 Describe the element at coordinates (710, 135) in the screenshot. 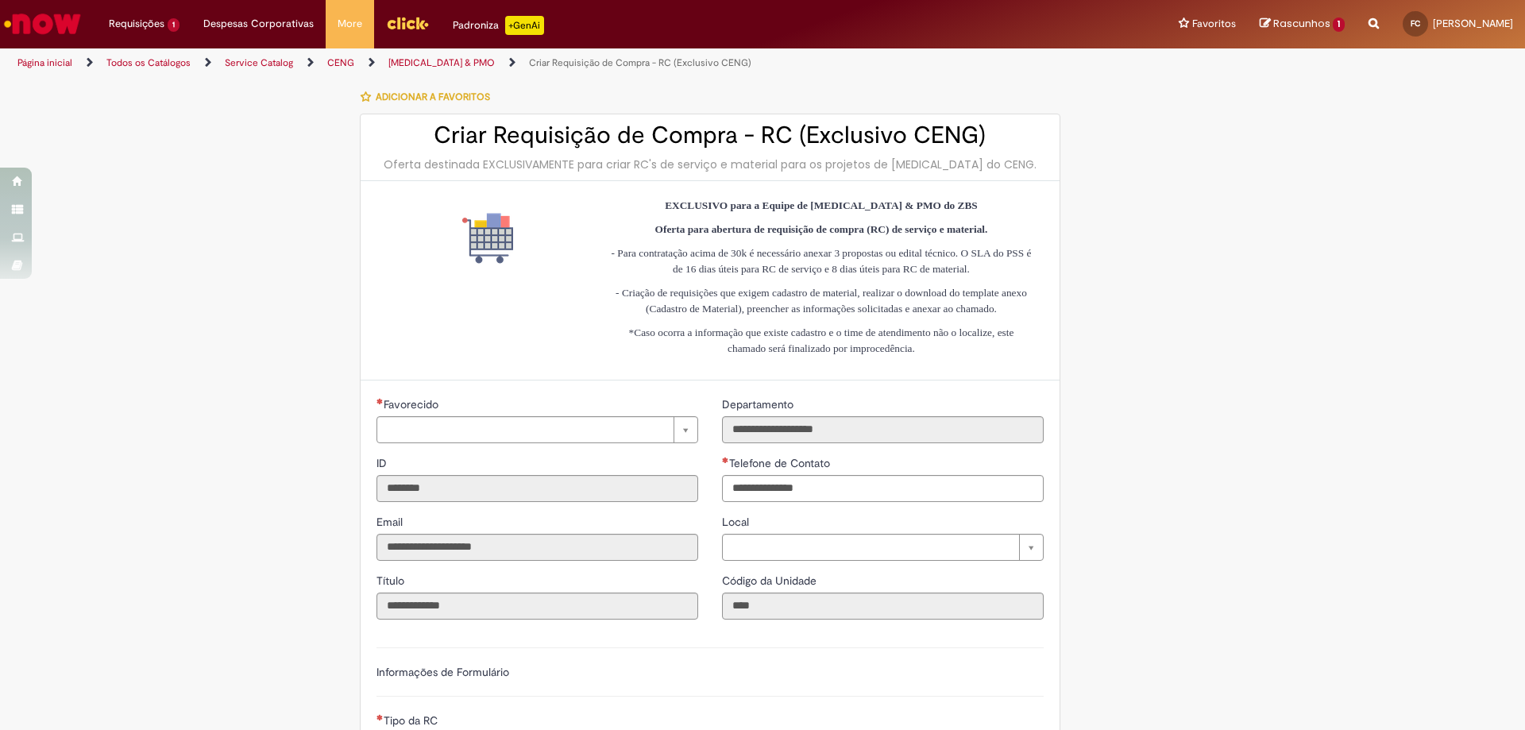

I see `h2: Criar Requisição de Compra - RC (Exclusivo CENG)` at that location.